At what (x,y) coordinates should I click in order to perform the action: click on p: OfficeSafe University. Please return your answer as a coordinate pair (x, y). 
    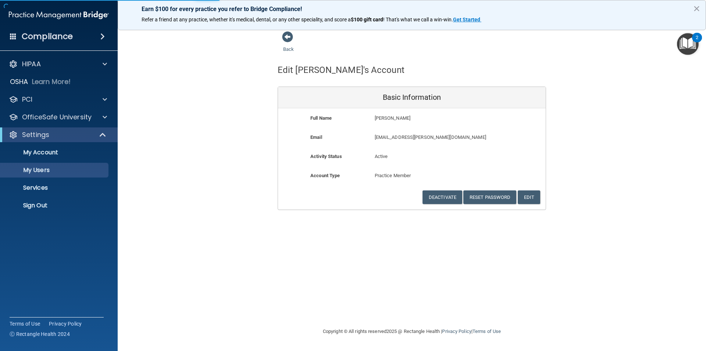
    Looking at the image, I should click on (57, 117).